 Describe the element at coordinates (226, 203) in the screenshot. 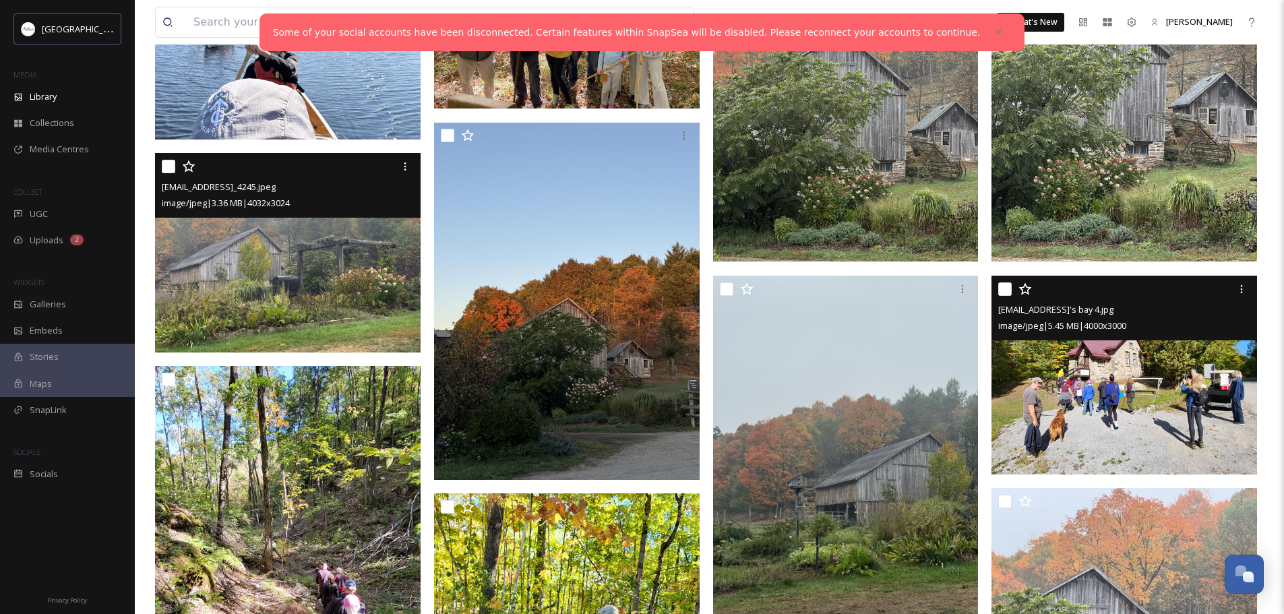

I see `span: image/jpeg | 3.36 MB | 4032 x 3024` at that location.